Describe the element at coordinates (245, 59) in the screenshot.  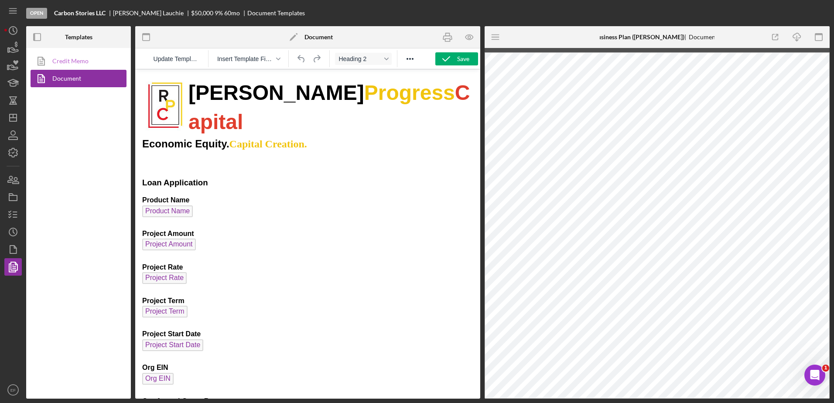
I see `span: Insert Template Field` at that location.